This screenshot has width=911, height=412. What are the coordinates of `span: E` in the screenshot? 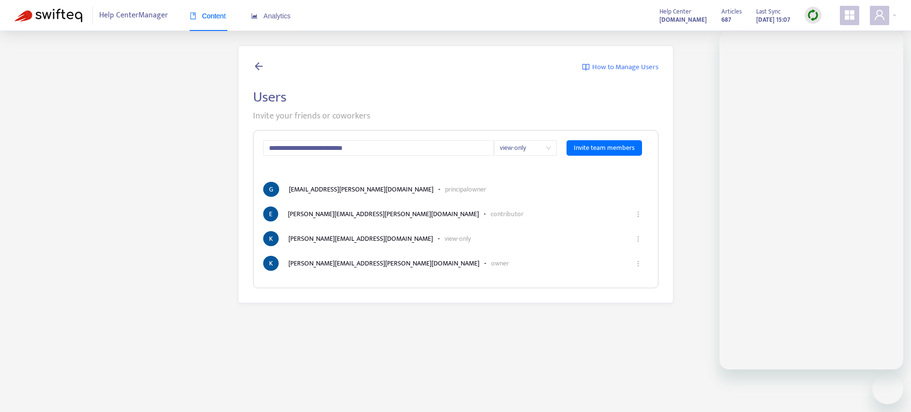 It's located at (271, 214).